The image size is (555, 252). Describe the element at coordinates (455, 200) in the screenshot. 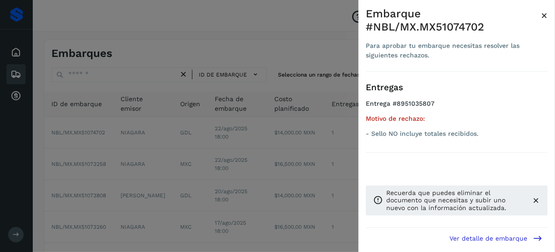

I see `p: Recuerda que puedes eliminar el documento que necesitas y subir uno nuevo con la información actu...` at that location.